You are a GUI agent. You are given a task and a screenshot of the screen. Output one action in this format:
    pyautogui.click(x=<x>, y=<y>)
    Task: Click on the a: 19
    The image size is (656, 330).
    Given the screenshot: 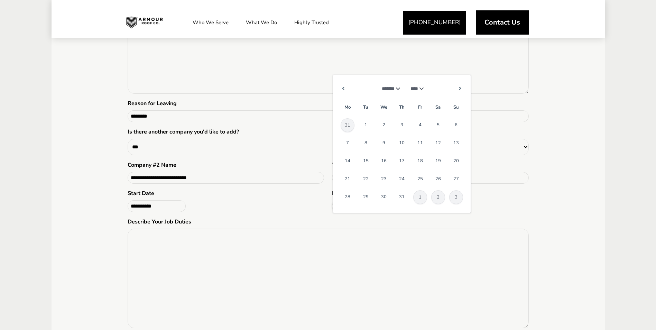 What is the action you would take?
    pyautogui.click(x=438, y=161)
    